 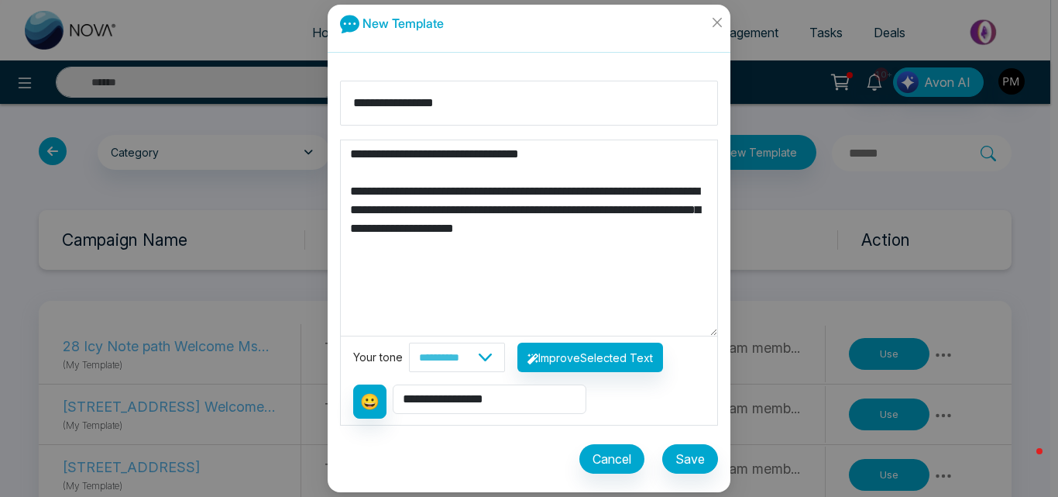 What do you see at coordinates (590, 357) in the screenshot?
I see `button: ImproveSelected Text` at bounding box center [590, 357].